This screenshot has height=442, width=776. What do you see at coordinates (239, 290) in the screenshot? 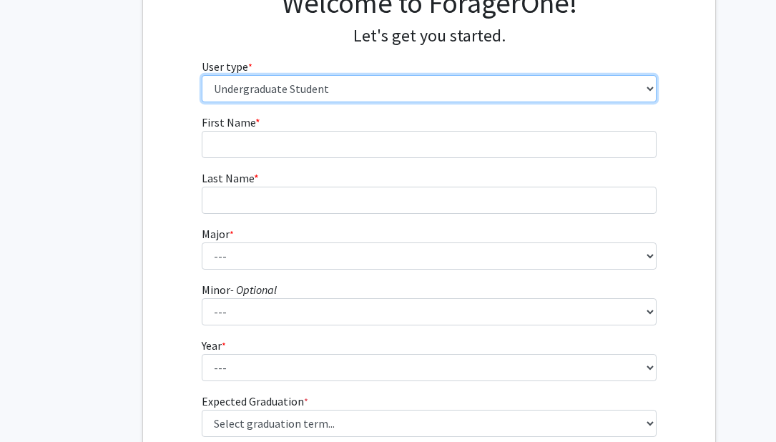
I see `label: Minor` at bounding box center [239, 290].